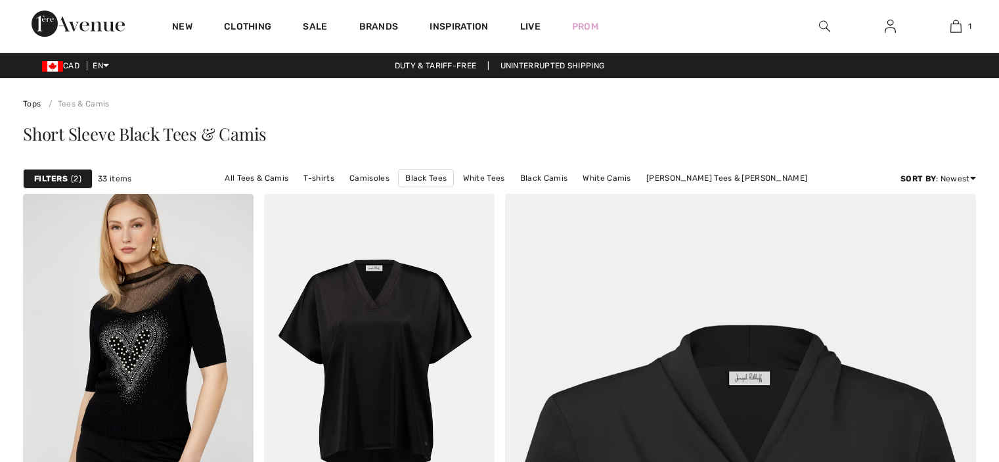 This screenshot has width=999, height=462. I want to click on strong: Filters, so click(51, 179).